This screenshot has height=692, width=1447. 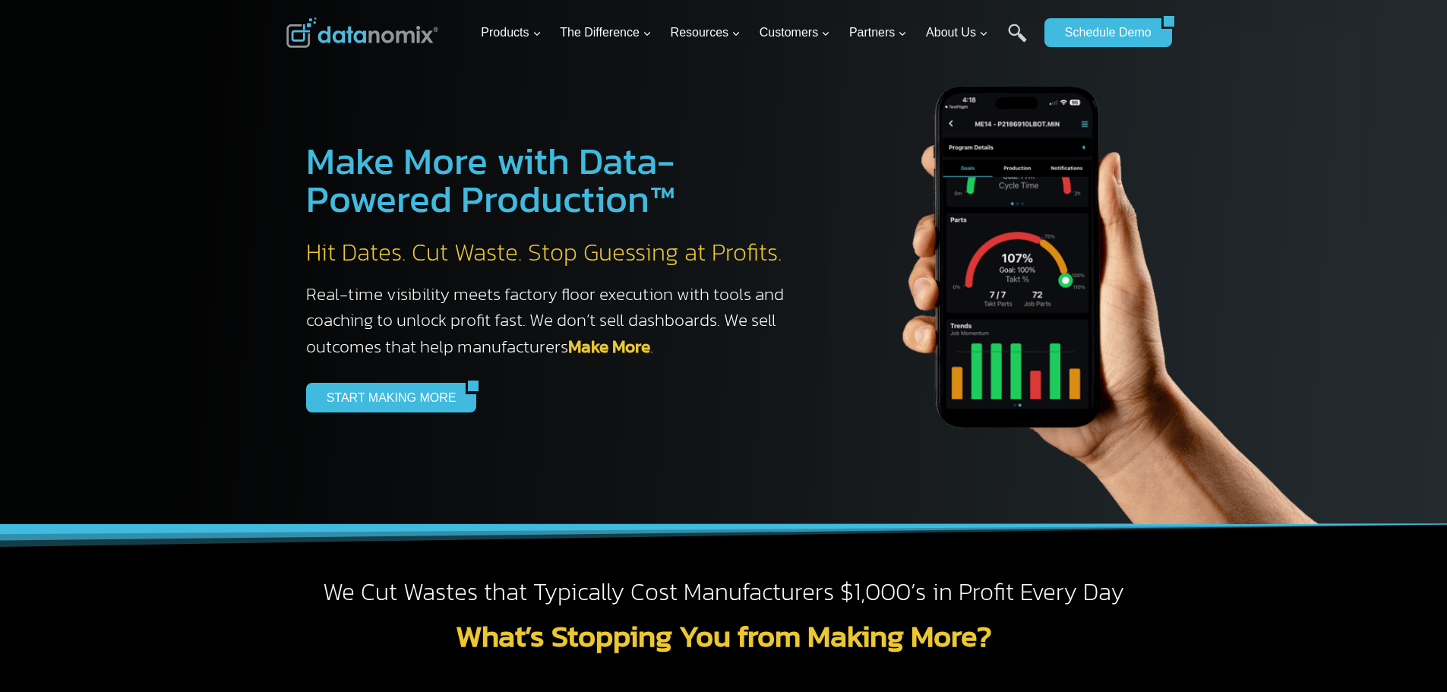 I want to click on img: The Datanoix Mobile App available on Android and iOS Devices, so click(x=1096, y=277).